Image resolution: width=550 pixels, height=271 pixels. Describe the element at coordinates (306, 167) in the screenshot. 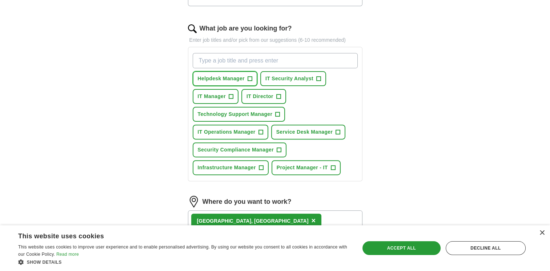

I see `button: Project Manager - IT` at that location.